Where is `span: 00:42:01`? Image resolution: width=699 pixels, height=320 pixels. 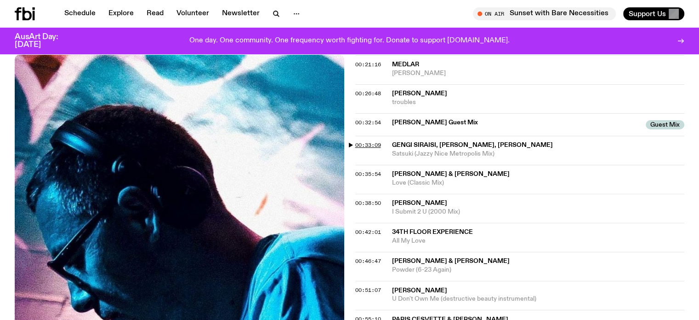
span: 00:42:01 is located at coordinates (368, 232).